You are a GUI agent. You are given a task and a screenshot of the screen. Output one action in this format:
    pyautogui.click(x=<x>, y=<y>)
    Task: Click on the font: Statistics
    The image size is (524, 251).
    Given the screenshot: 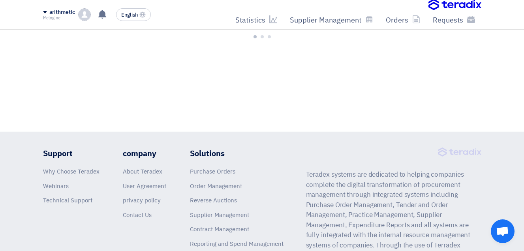 What is the action you would take?
    pyautogui.click(x=250, y=20)
    